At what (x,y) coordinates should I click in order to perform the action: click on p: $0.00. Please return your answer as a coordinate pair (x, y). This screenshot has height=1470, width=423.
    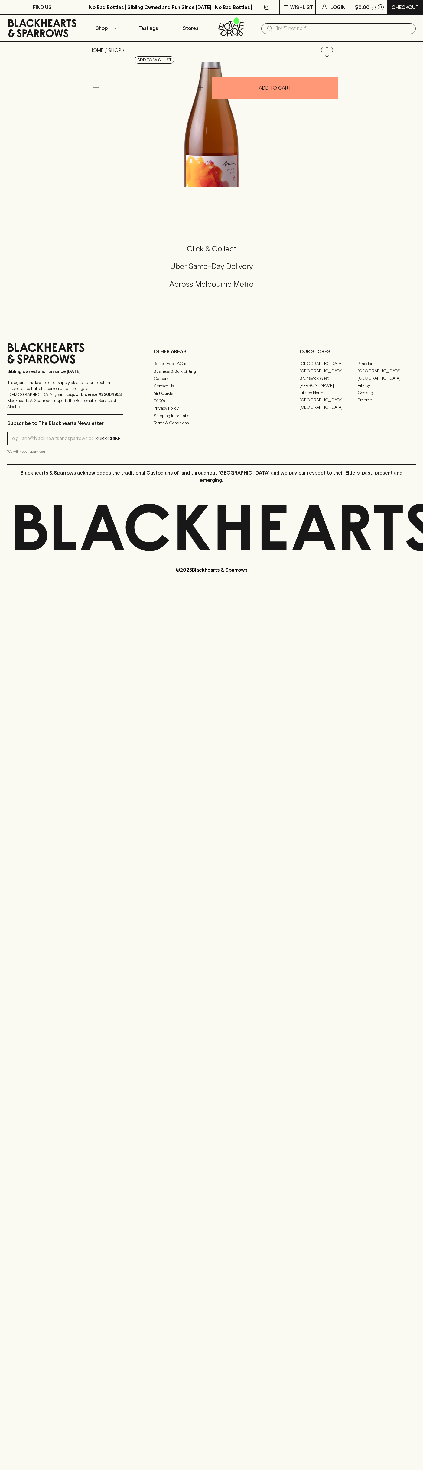
    Looking at the image, I should click on (362, 7).